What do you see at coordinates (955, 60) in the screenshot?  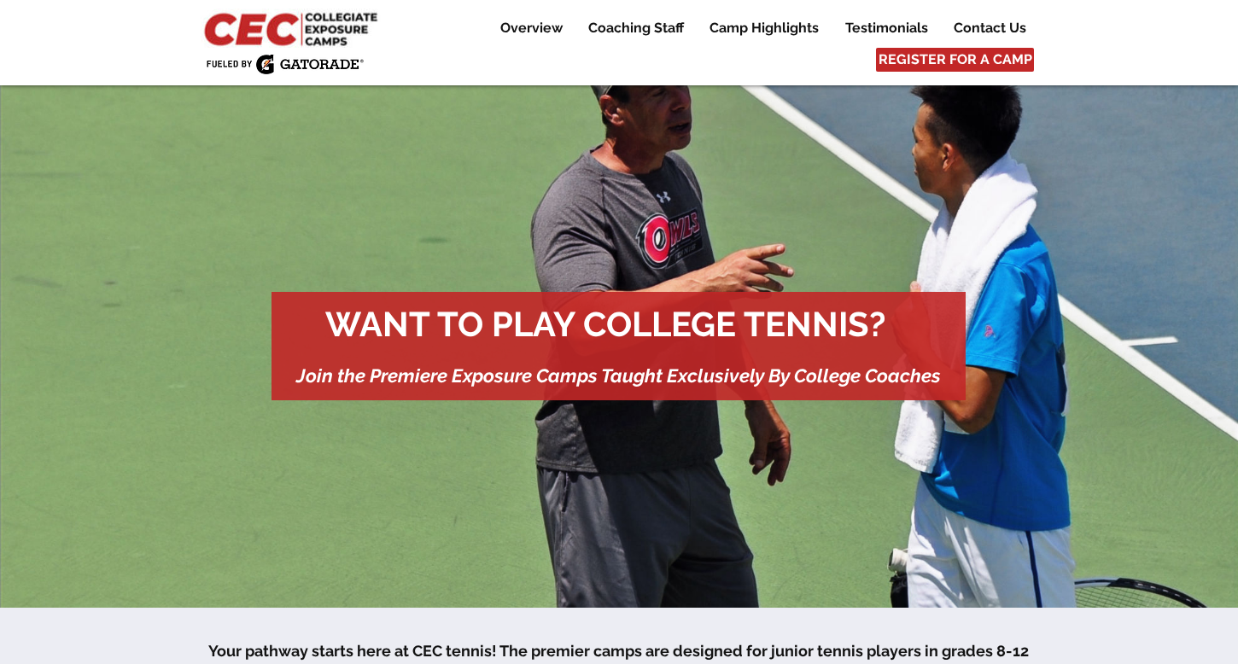 I see `a: REGISTER FOR A CAMP` at bounding box center [955, 60].